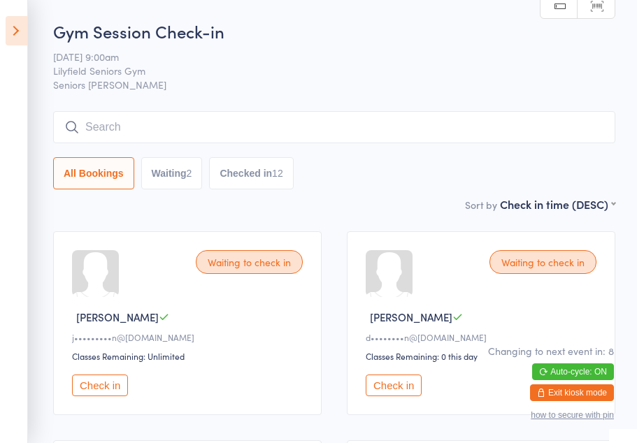 This screenshot has height=443, width=637. I want to click on label: Sort by, so click(481, 205).